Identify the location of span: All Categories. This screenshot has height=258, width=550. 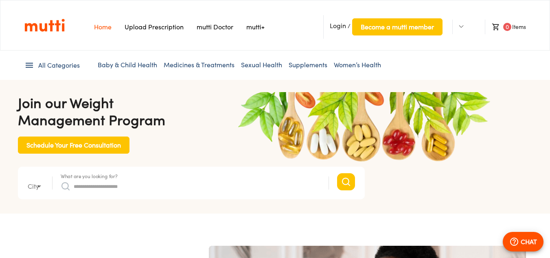
(59, 65).